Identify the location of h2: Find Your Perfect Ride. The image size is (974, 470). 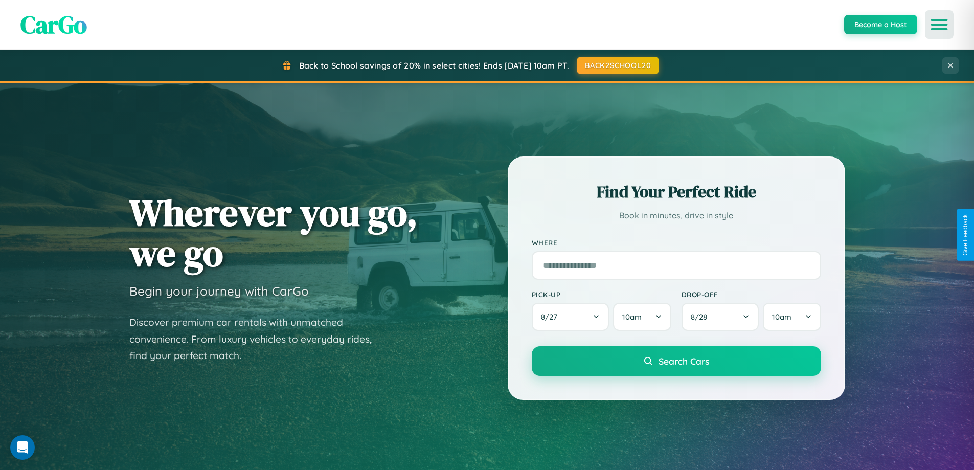
(677, 192).